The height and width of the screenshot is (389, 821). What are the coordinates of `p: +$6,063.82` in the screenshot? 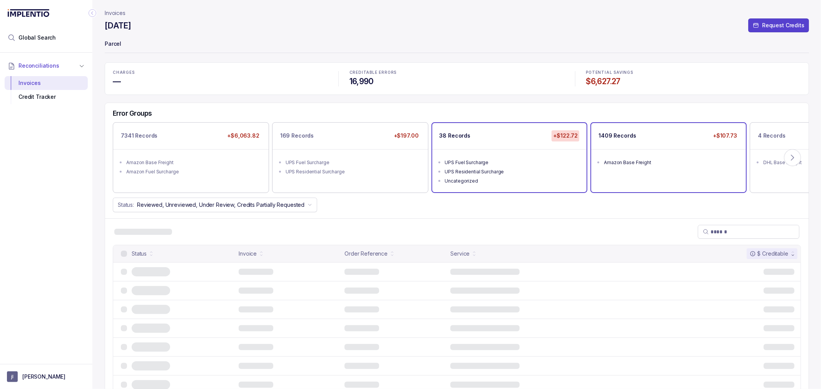 It's located at (243, 136).